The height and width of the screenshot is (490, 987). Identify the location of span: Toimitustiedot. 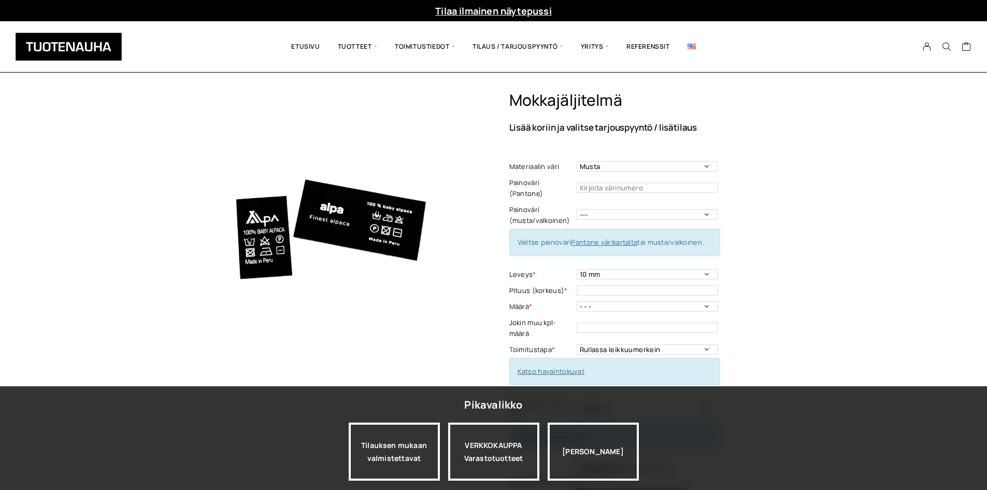
(425, 47).